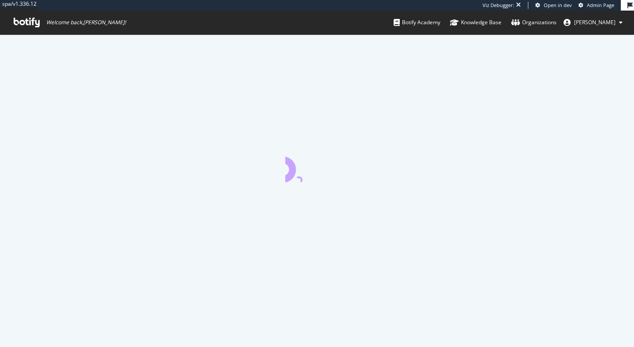 Image resolution: width=634 pixels, height=347 pixels. I want to click on span: Open in dev, so click(557, 5).